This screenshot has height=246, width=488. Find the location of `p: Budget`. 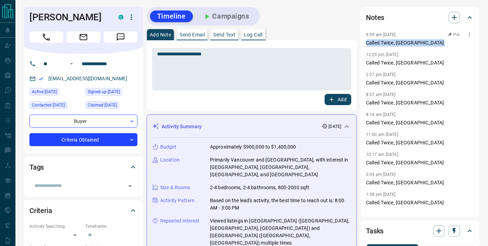

p: Budget is located at coordinates (168, 147).